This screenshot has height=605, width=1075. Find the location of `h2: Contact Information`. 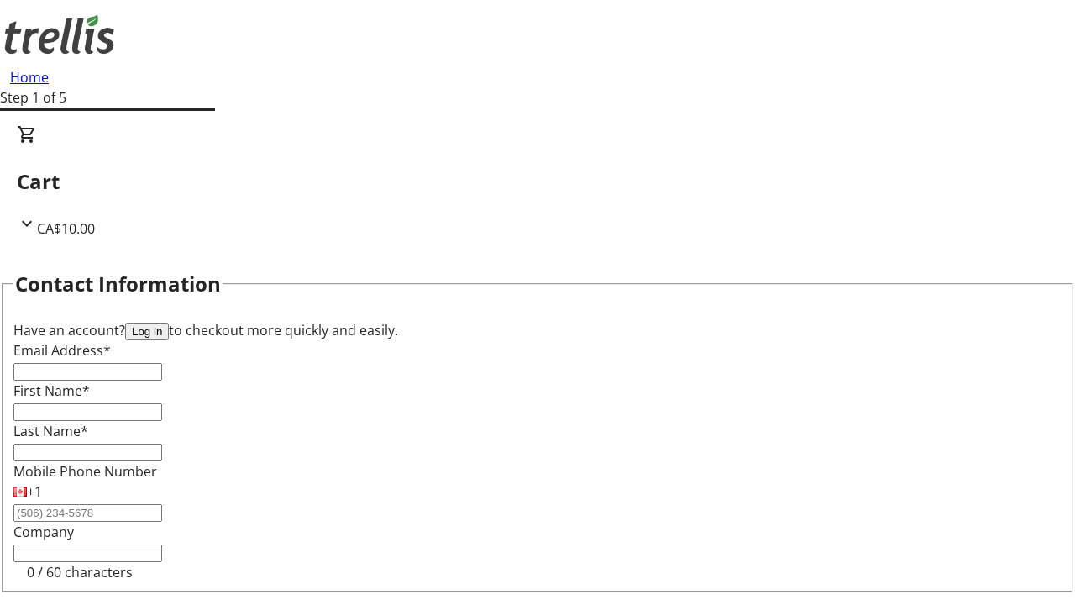

h2: Contact Information is located at coordinates (118, 284).